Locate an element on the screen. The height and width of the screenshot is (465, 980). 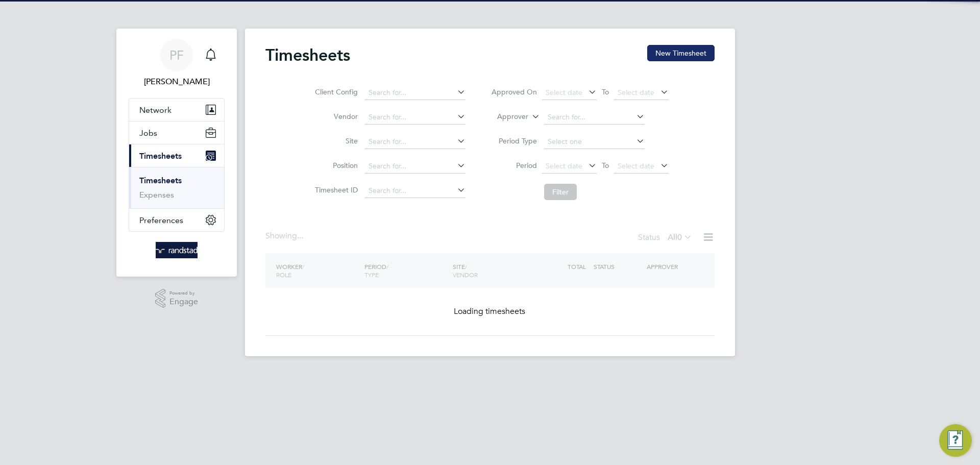
span: Powered by is located at coordinates (184, 293).